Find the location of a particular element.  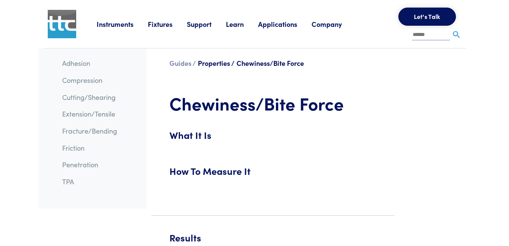

a: Guides / is located at coordinates (183, 63).